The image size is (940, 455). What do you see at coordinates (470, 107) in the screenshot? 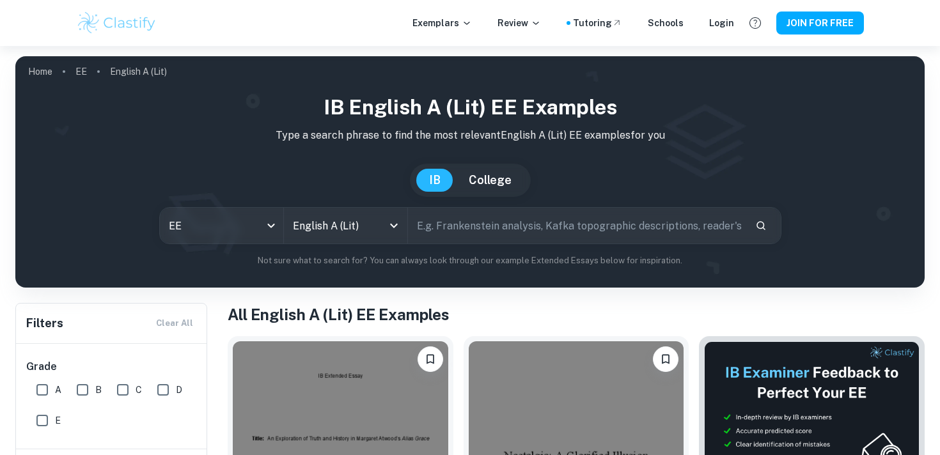
I see `h1: IB English A (Lit) EE examples` at bounding box center [470, 107].